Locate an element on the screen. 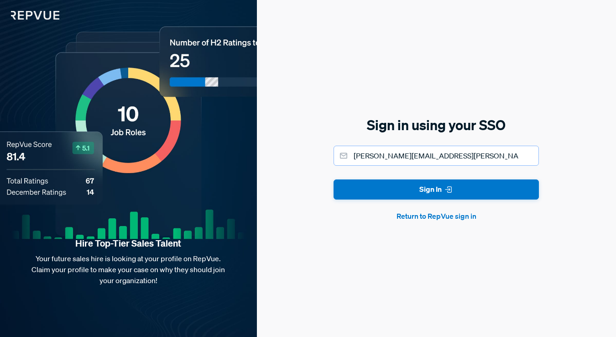  p: Your future sales hire is looking at your profile on RepVue. Claim your profile to make your case... is located at coordinates (128, 269).